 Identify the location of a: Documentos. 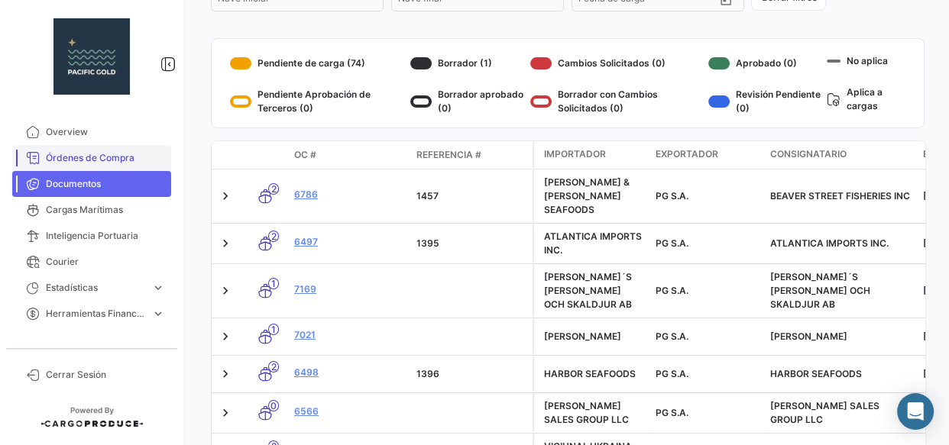
(92, 184).